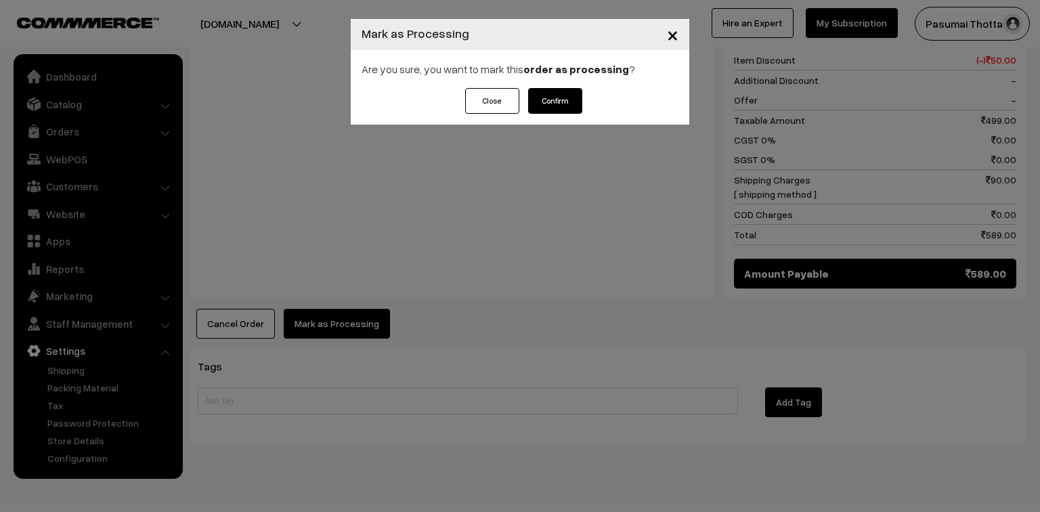 Image resolution: width=1040 pixels, height=512 pixels. I want to click on button: Confirm, so click(555, 101).